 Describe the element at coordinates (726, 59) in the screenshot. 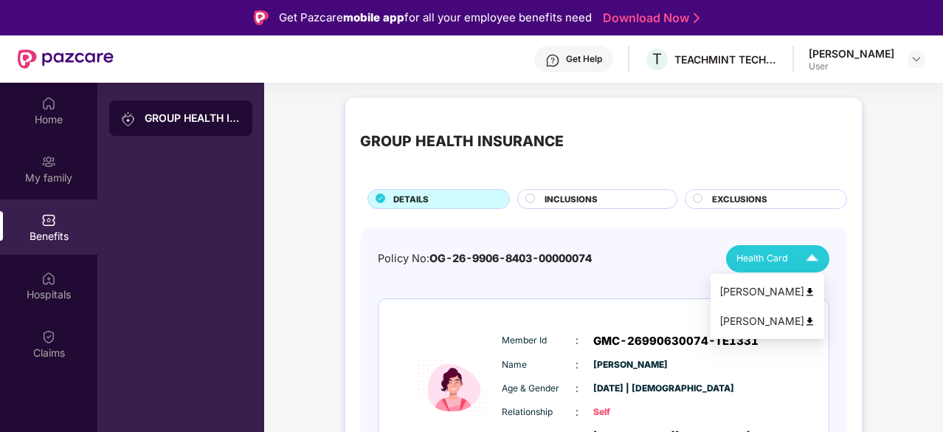

I see `div: TEACHMINT TECHNOLOGIES PRIVATE LIMITED` at that location.